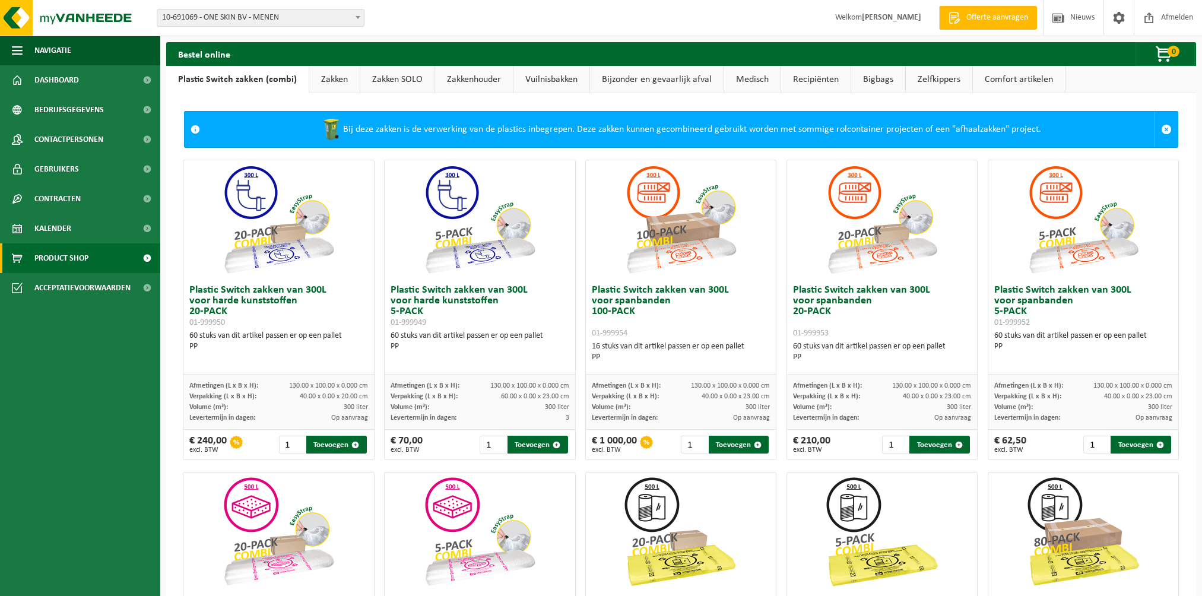 The height and width of the screenshot is (596, 1202). What do you see at coordinates (656, 80) in the screenshot?
I see `a: Bijzonder en gevaarlijk afval` at bounding box center [656, 80].